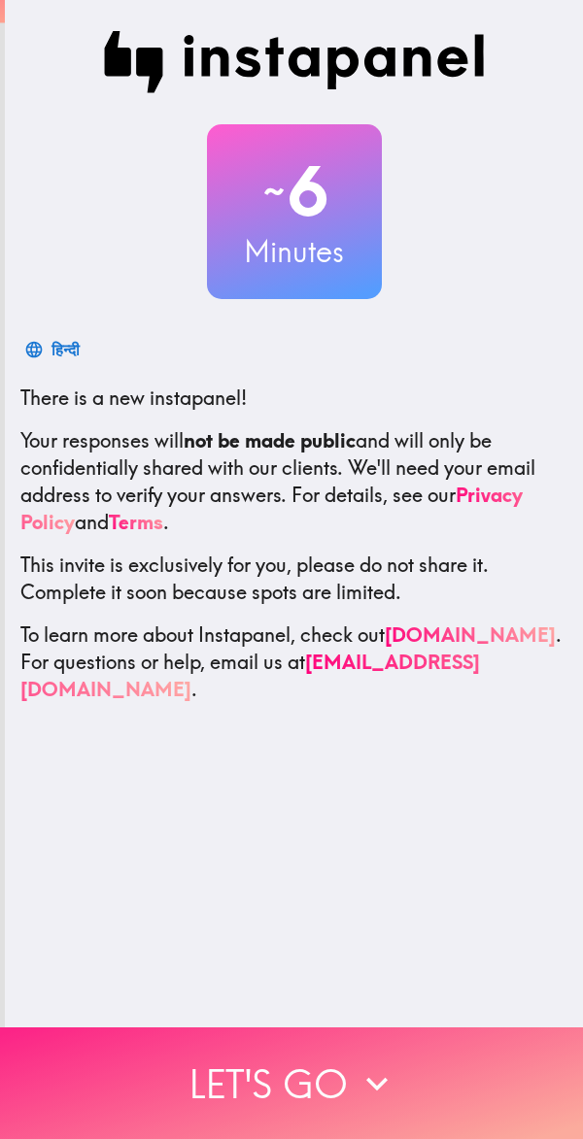 This screenshot has width=583, height=1139. Describe the element at coordinates (294, 252) in the screenshot. I see `h3: Minutes` at that location.